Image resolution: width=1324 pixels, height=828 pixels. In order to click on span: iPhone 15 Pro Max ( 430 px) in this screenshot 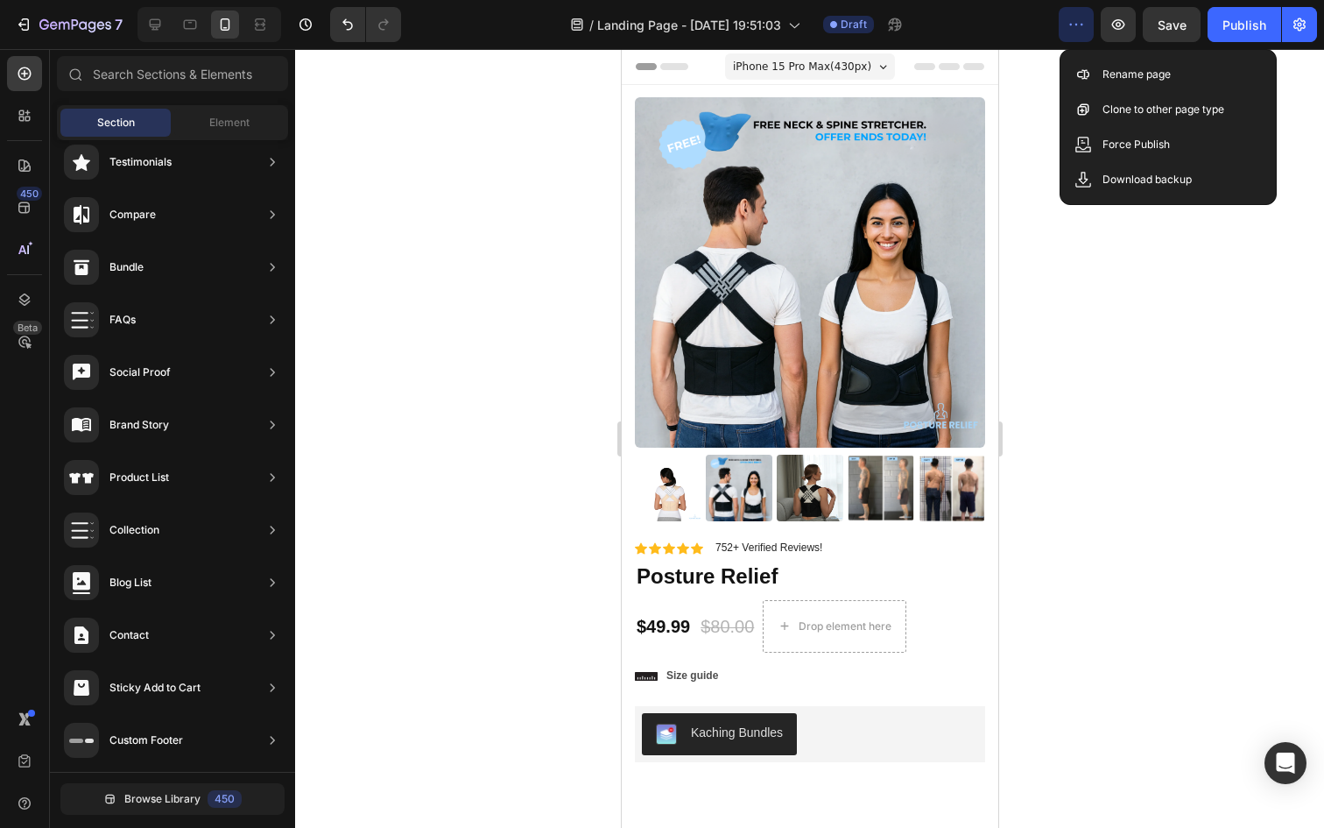, I will do `click(180, 18)`.